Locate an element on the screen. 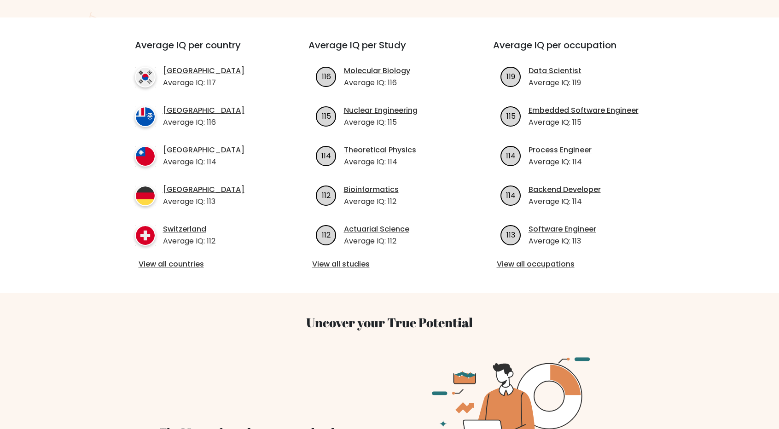 Image resolution: width=779 pixels, height=429 pixels. a: Backend Developer is located at coordinates (564, 190).